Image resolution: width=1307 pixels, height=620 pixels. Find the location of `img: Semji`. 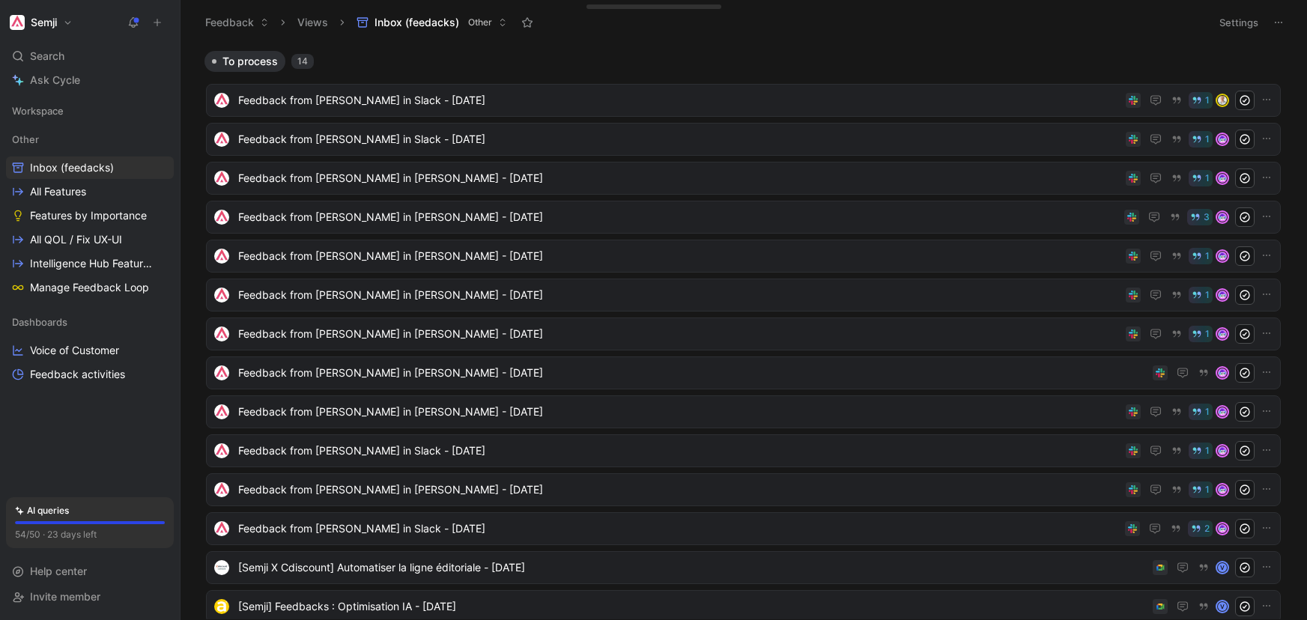

img: Semji is located at coordinates (17, 22).